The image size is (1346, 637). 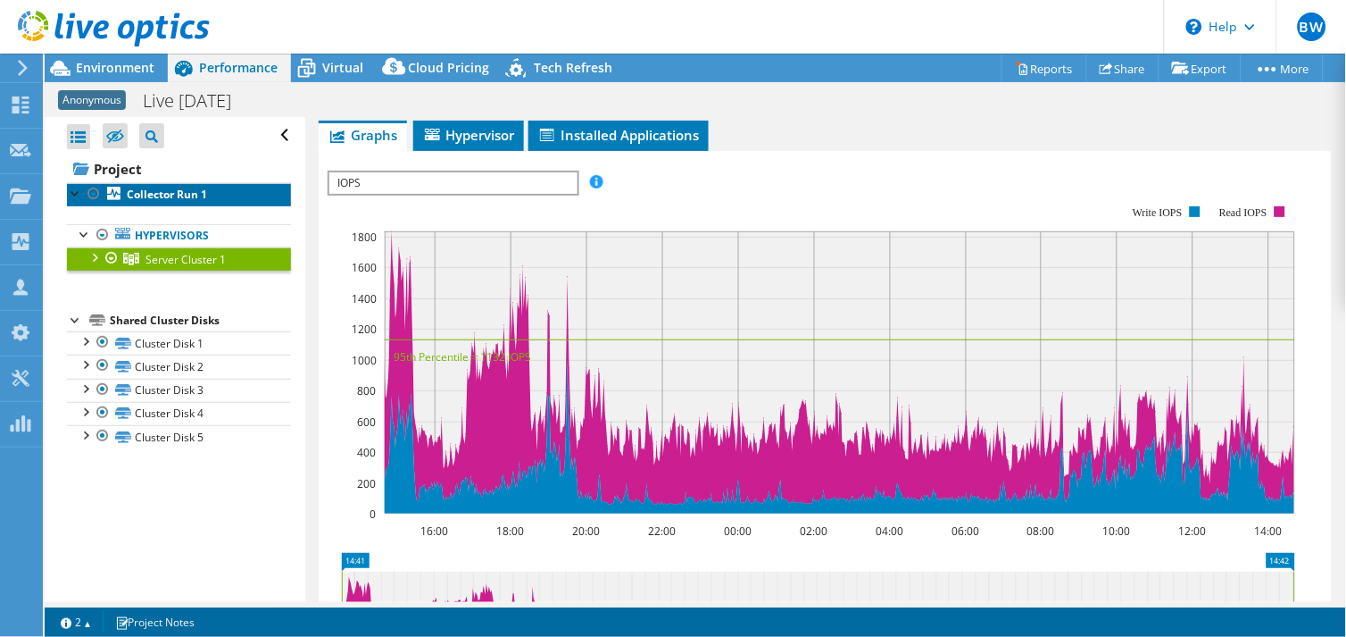 What do you see at coordinates (462, 356) in the screenshot?
I see `text: 95th Percentile = 1132 IOPS` at bounding box center [462, 356].